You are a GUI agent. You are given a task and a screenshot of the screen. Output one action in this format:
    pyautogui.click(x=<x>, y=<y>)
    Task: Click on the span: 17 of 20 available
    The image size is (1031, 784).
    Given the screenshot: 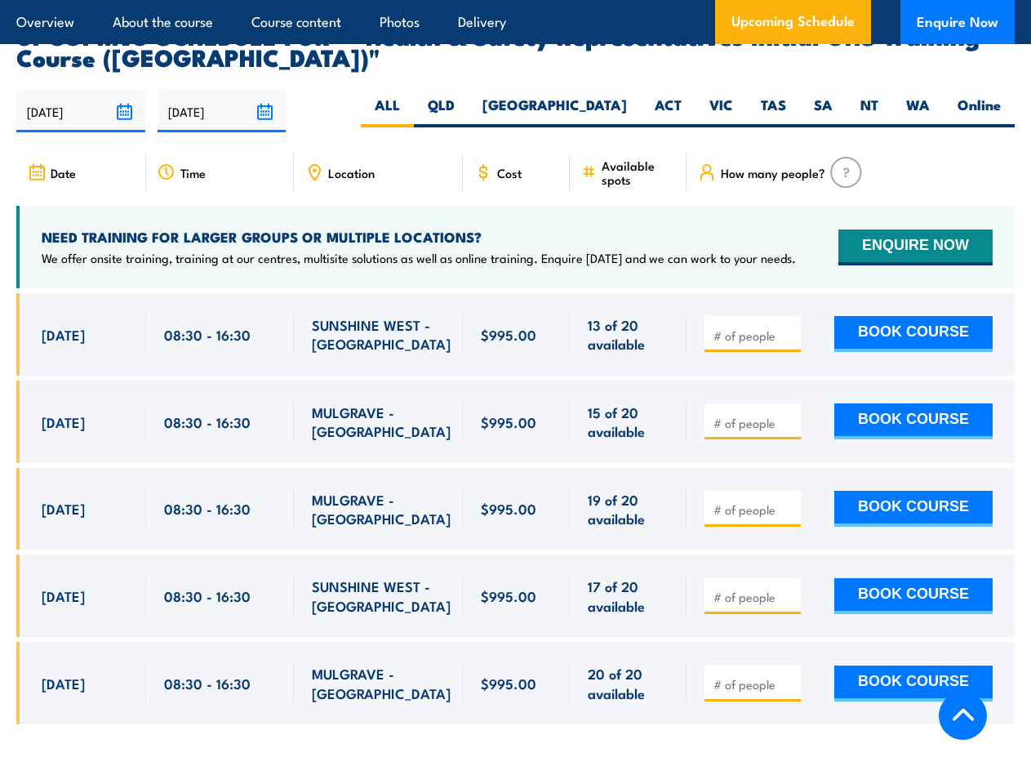 What is the action you would take?
    pyautogui.click(x=628, y=595)
    